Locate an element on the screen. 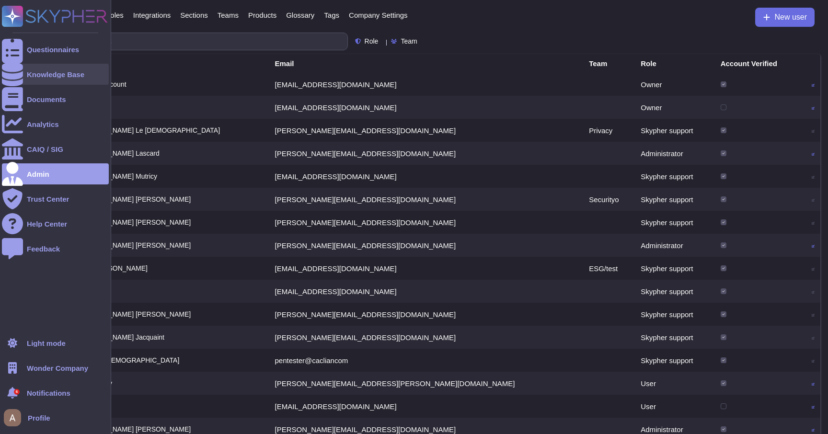  a: CAIQ / SIG is located at coordinates (55, 149).